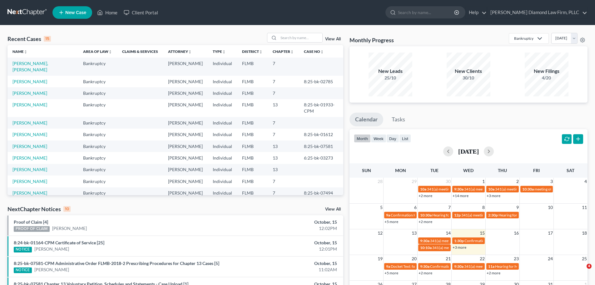  Describe the element at coordinates (32, 229) in the screenshot. I see `div: PROOF OF CLAIM` at that location.